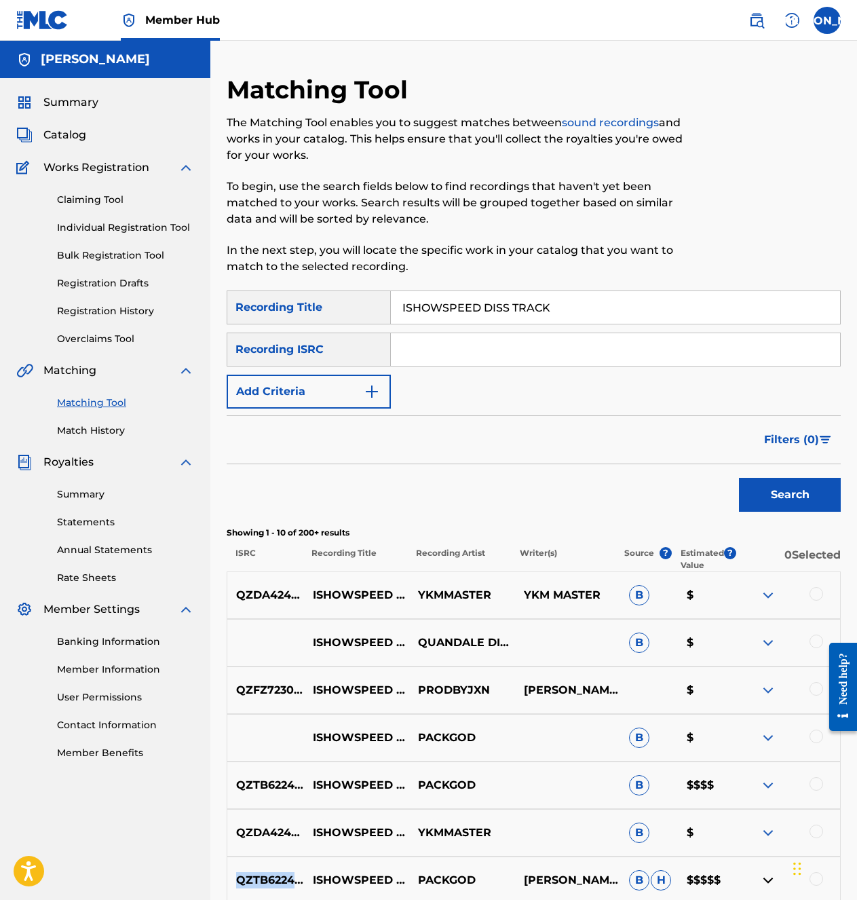  Describe the element at coordinates (125, 724) in the screenshot. I see `a: Contact Information` at that location.